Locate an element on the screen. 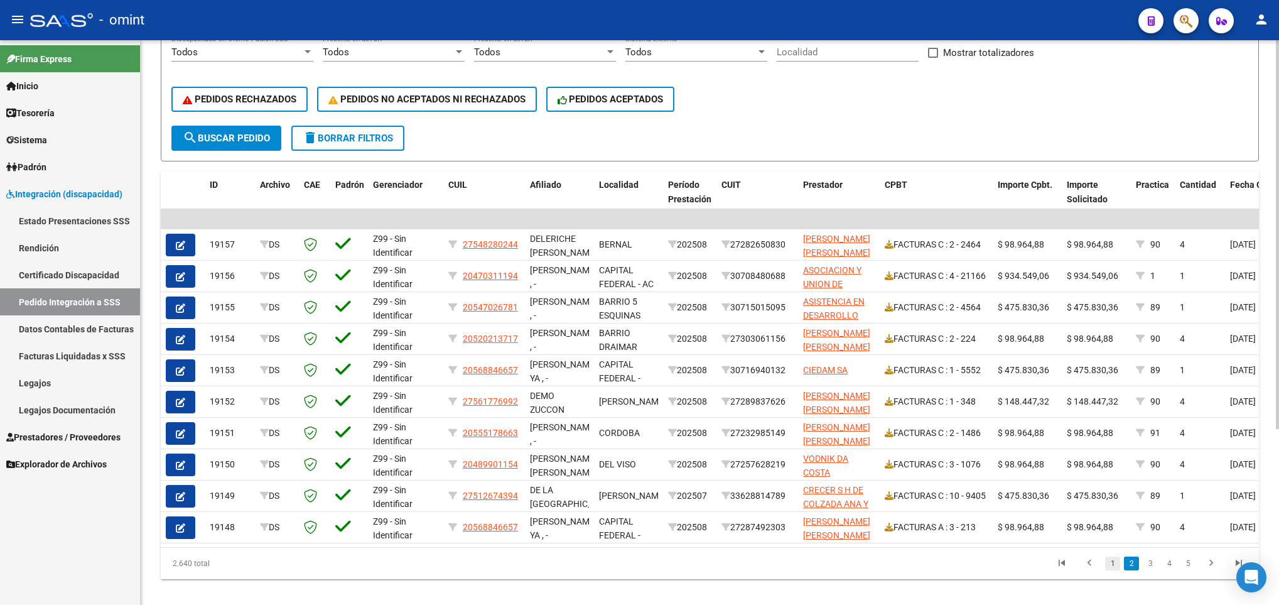  div: FACTURAS C : 1 - 348 is located at coordinates (936, 401).